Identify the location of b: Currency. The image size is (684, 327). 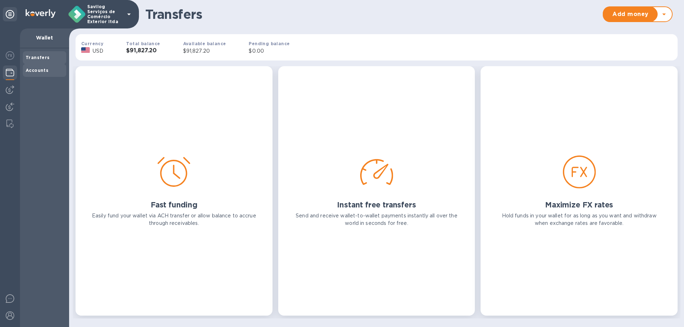
(92, 43).